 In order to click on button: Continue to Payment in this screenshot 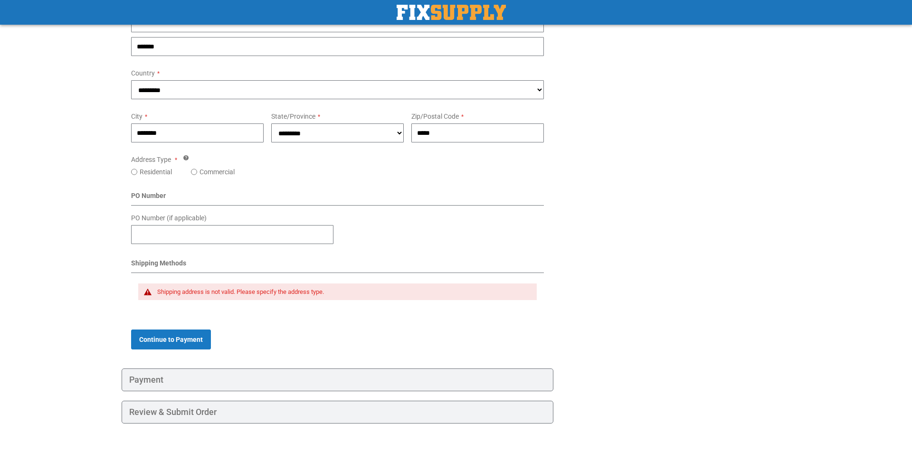, I will do `click(171, 339)`.